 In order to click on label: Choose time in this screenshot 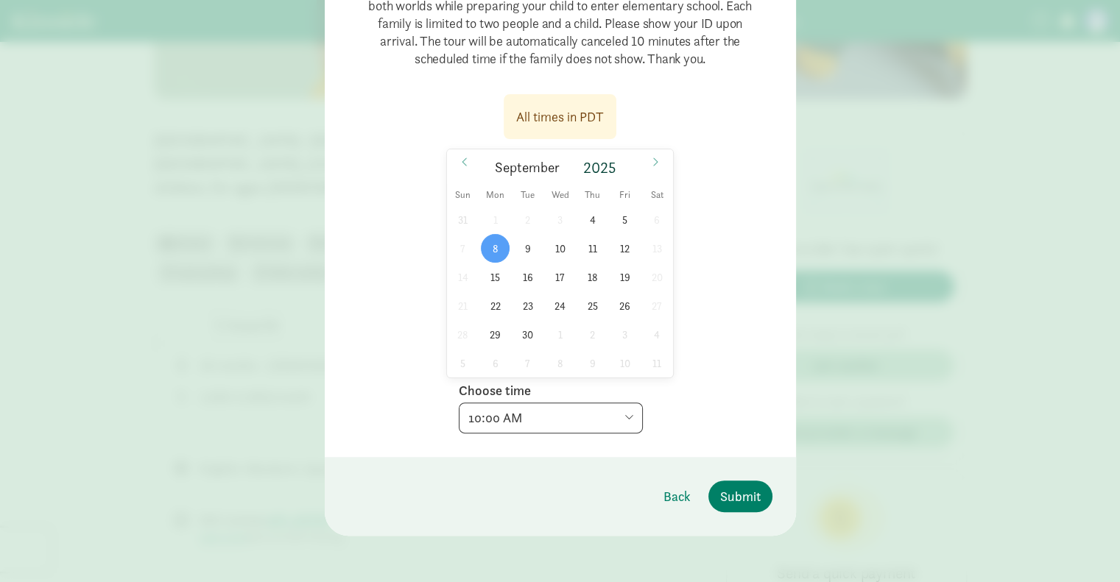, I will do `click(495, 391)`.